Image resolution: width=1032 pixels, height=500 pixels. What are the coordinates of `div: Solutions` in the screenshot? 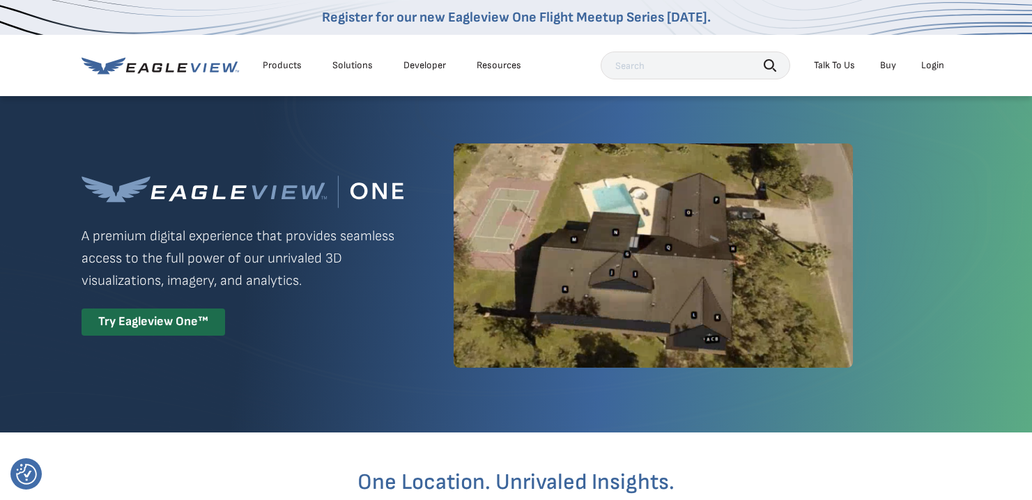 It's located at (353, 66).